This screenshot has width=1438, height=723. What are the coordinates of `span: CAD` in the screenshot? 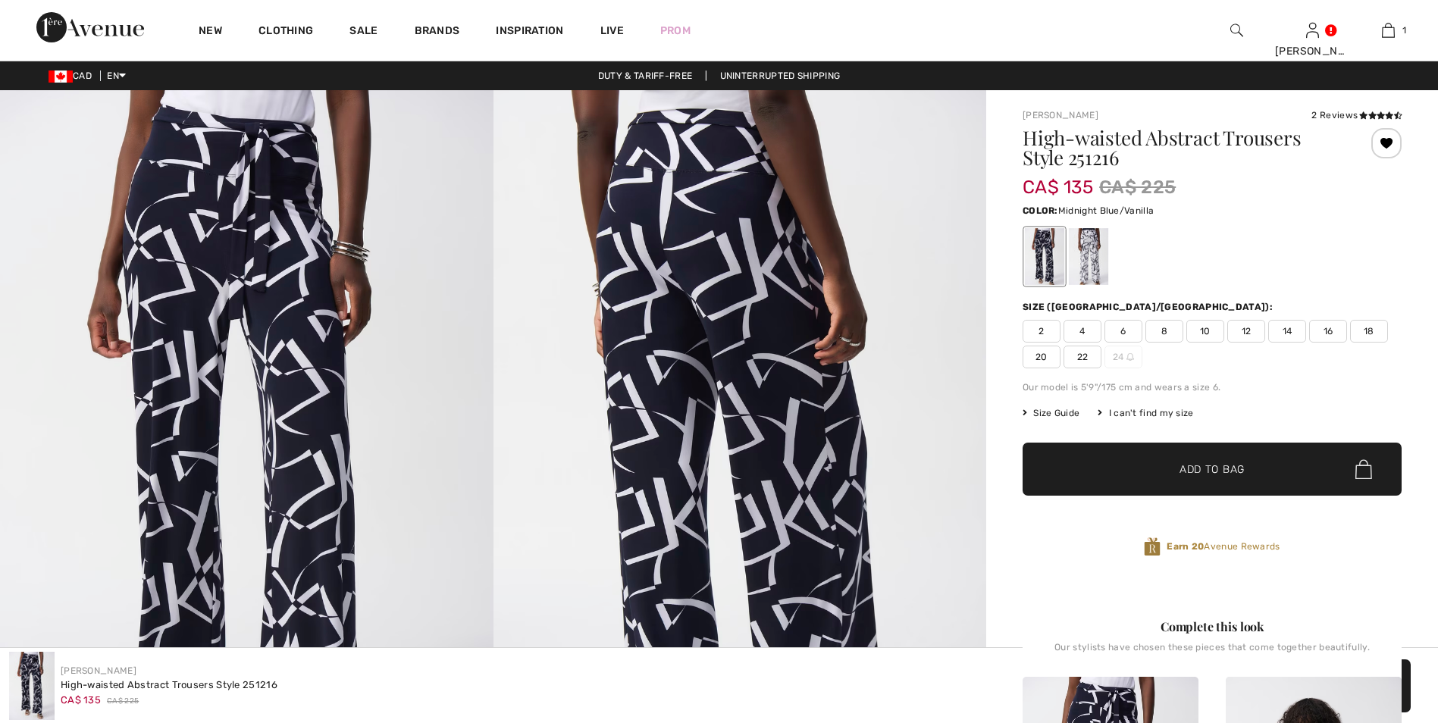 It's located at (73, 76).